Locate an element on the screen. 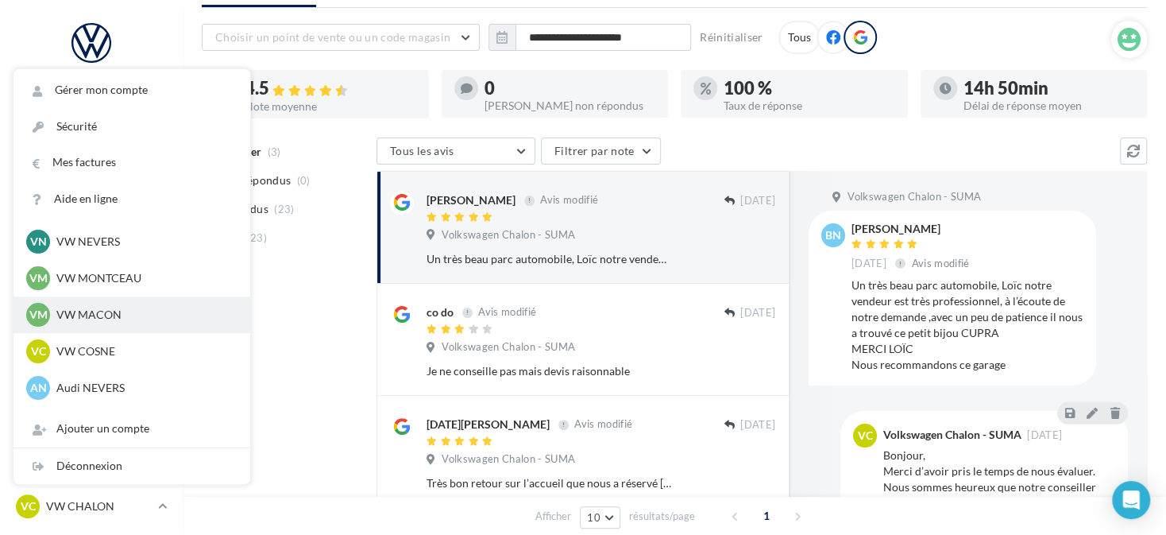 Image resolution: width=1166 pixels, height=535 pixels. span: (0) is located at coordinates (303, 180).